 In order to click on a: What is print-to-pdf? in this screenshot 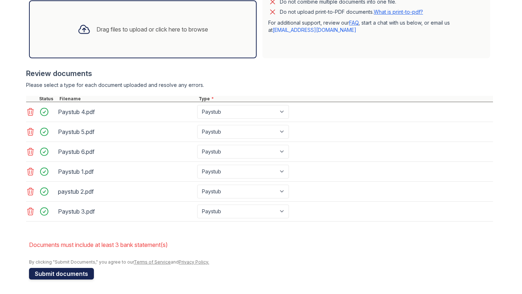, I will do `click(398, 12)`.